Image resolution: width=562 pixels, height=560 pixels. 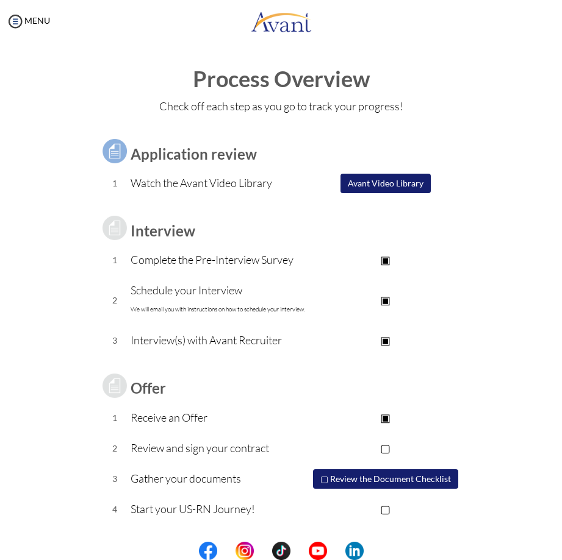 What do you see at coordinates (281, 551) in the screenshot?
I see `img: tt.png` at bounding box center [281, 551].